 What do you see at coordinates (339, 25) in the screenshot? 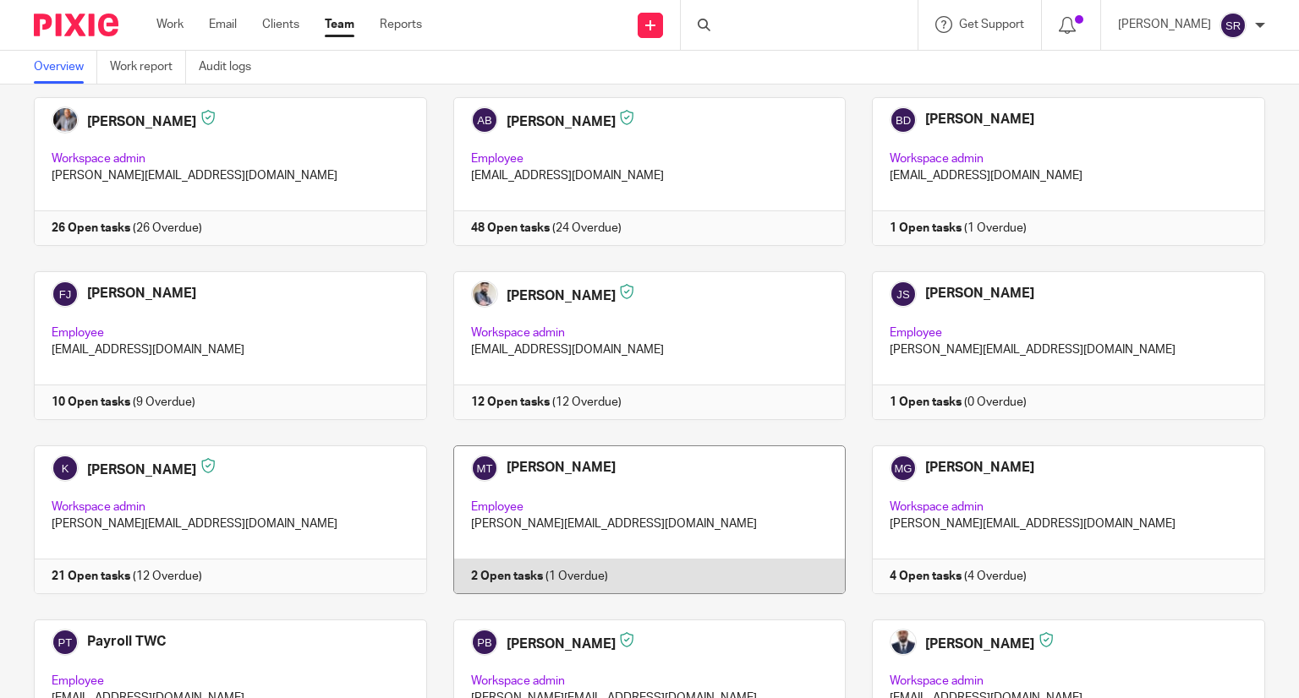
I see `a: Team` at bounding box center [339, 25].